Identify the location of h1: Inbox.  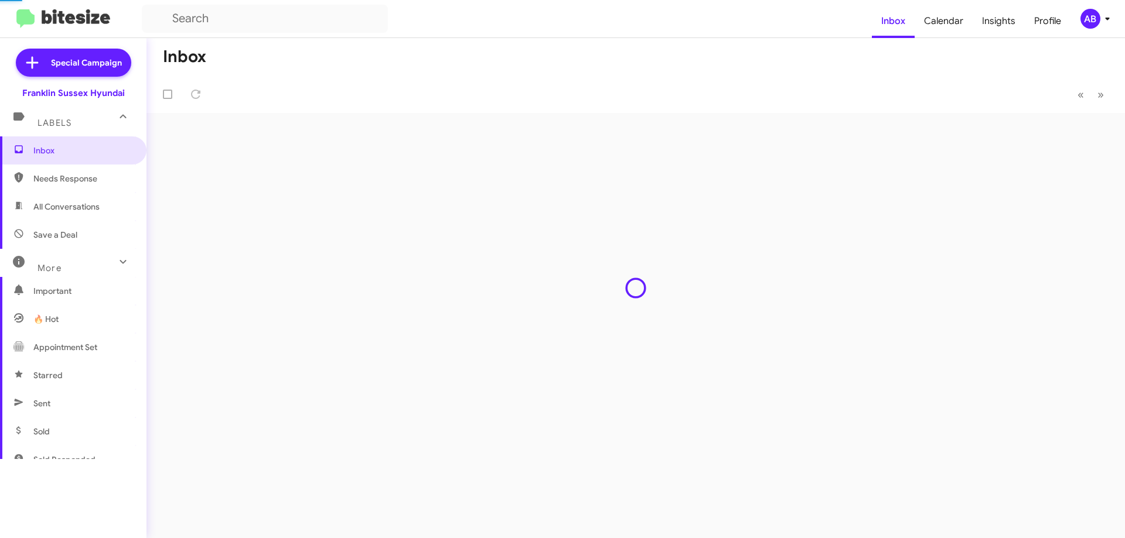
(185, 57).